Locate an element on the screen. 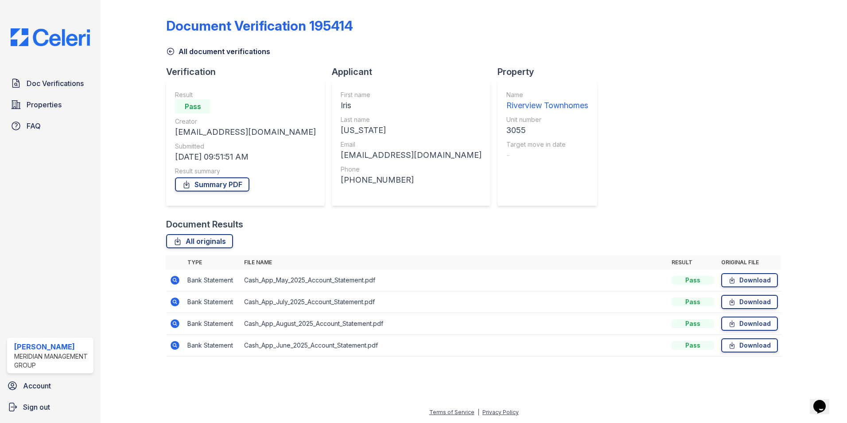  a: Name Riverview Townhomes is located at coordinates (547, 101).